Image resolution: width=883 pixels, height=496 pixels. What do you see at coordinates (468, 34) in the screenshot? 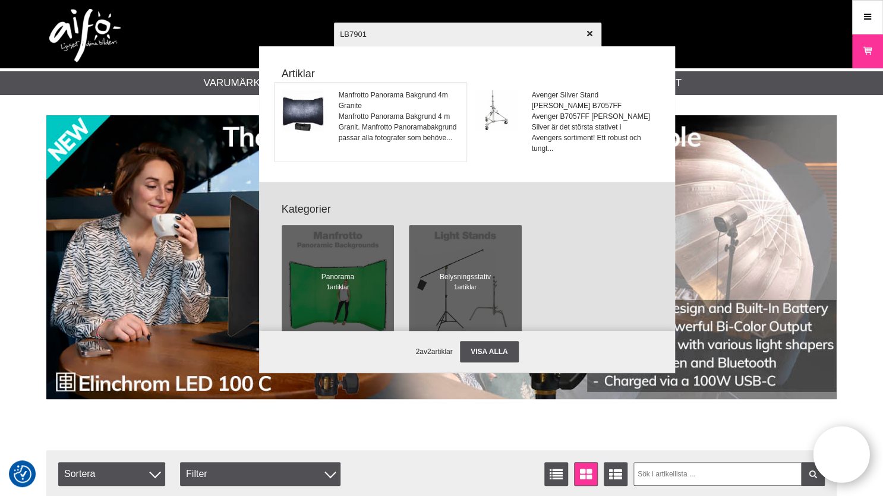
I see `input: Sök produkter ...` at bounding box center [468, 34].